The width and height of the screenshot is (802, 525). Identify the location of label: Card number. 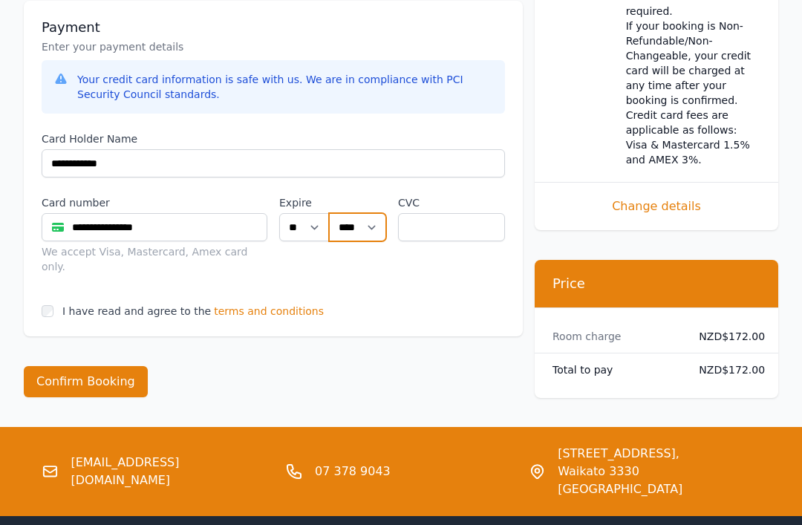
(155, 203).